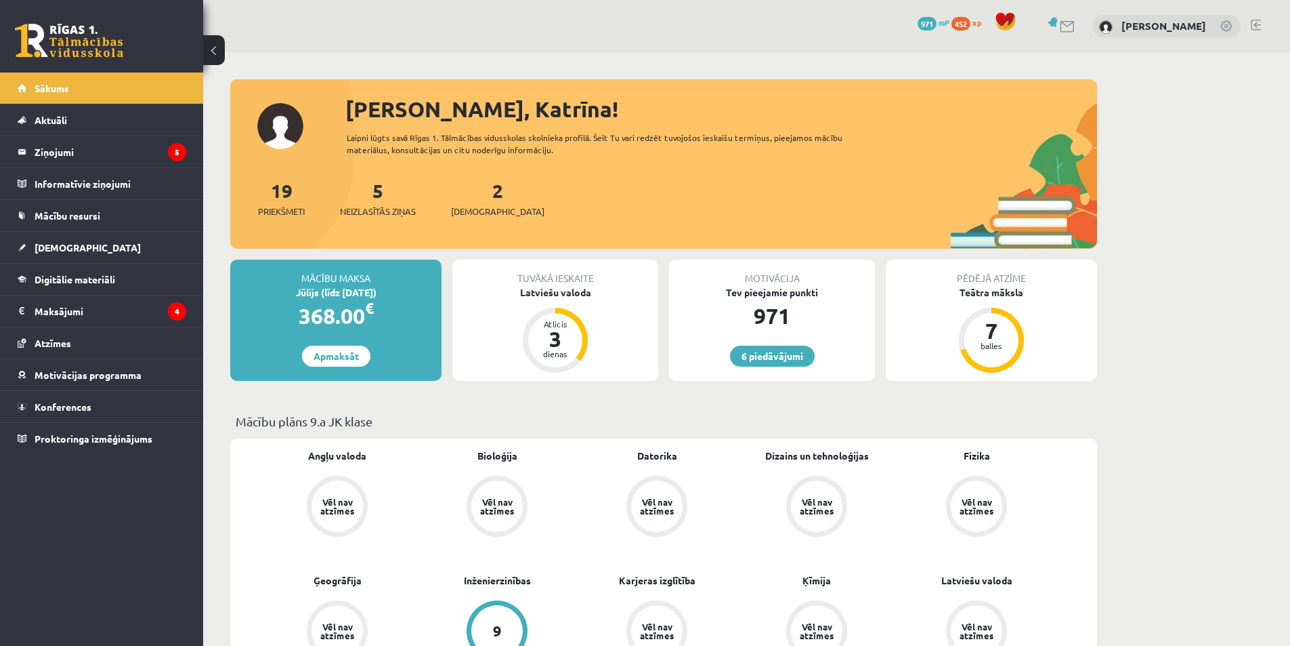  Describe the element at coordinates (102, 406) in the screenshot. I see `a: Konferences` at that location.